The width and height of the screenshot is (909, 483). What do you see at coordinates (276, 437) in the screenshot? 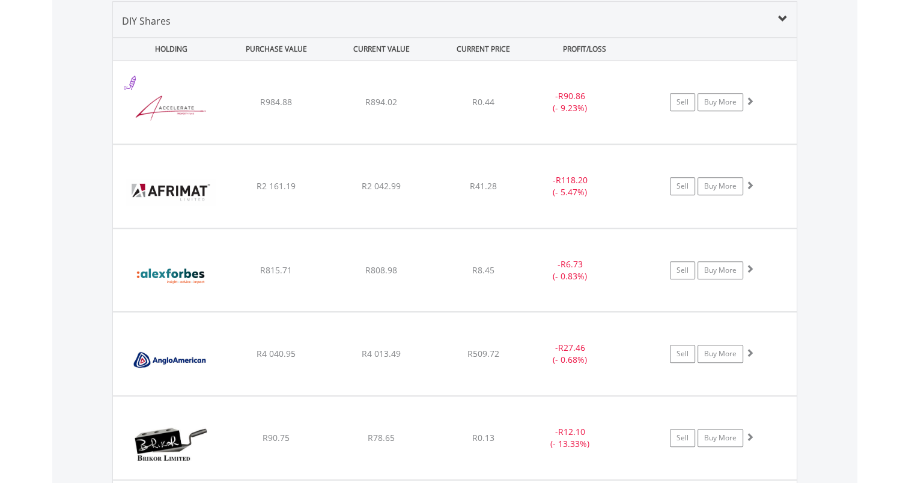
I see `span: R90.75` at bounding box center [276, 437].